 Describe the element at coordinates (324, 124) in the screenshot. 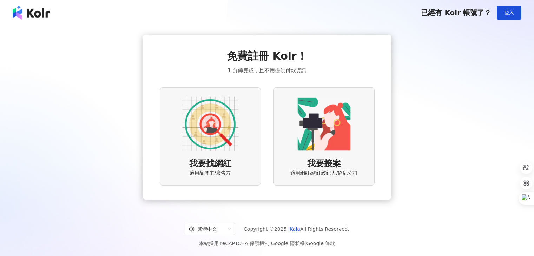

I see `img: KOL identity option` at that location.